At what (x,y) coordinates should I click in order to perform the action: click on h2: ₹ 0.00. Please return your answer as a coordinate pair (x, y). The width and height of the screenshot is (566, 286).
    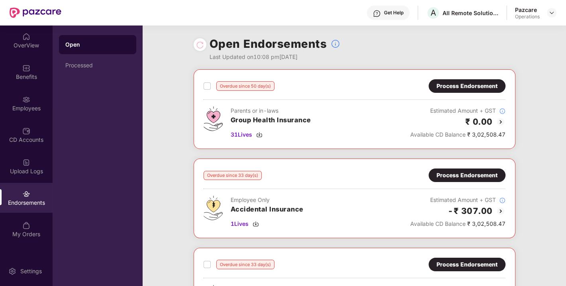
    Looking at the image, I should click on (478, 121).